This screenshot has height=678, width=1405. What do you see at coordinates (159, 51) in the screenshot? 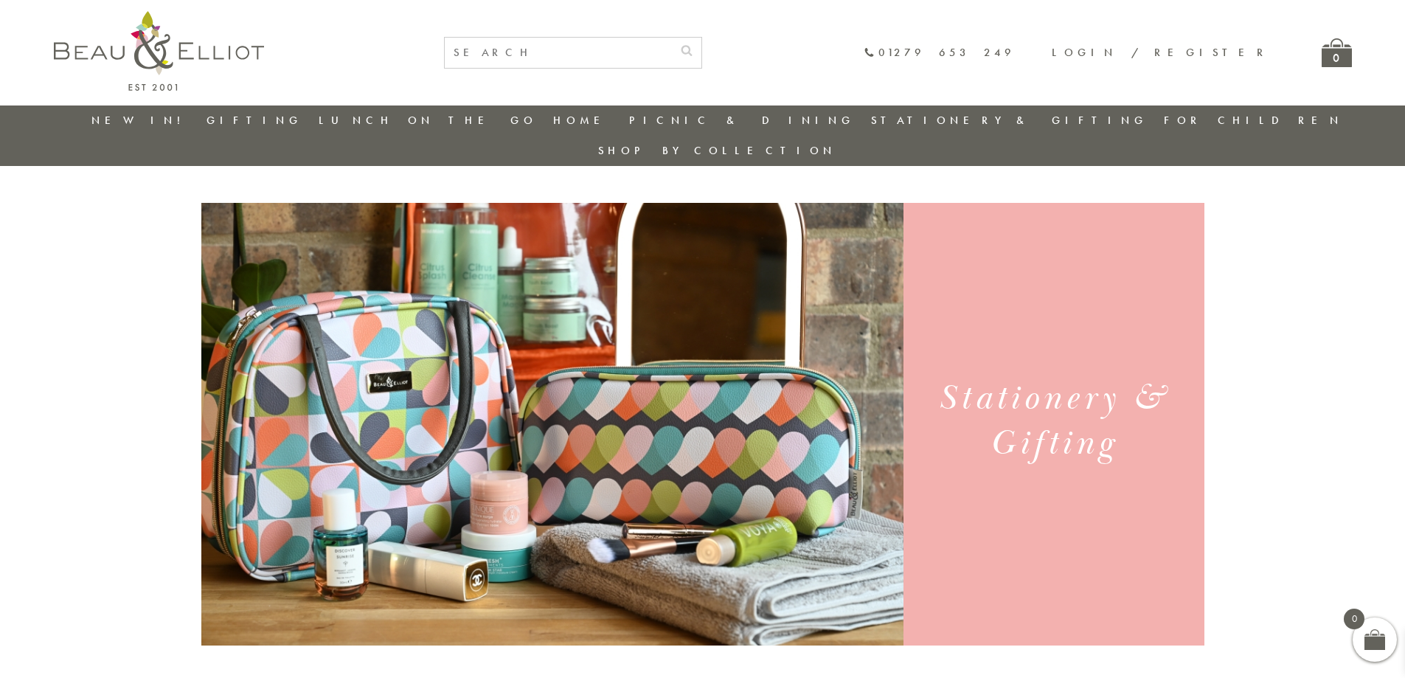
I see `img: logo` at bounding box center [159, 51].